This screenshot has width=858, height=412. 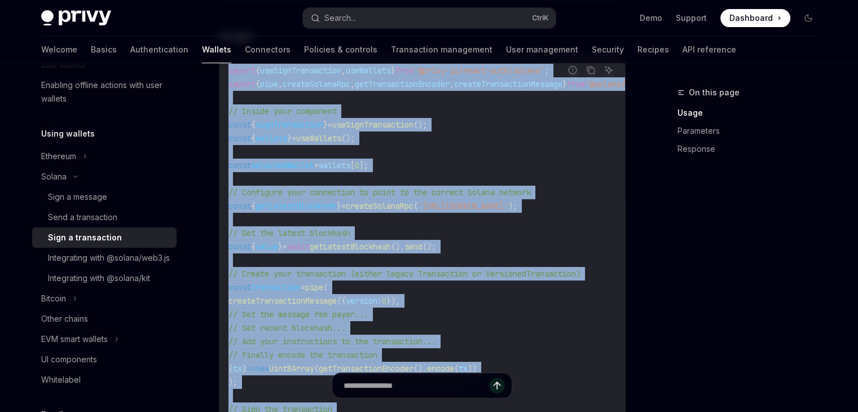 I want to click on div: Integrating with @solana/kit, so click(x=99, y=278).